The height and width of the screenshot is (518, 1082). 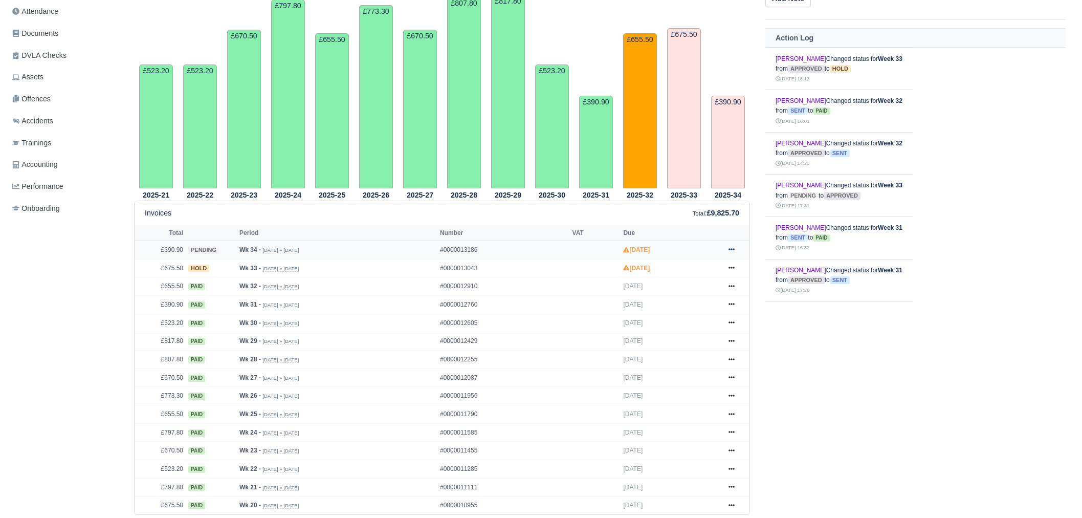 What do you see at coordinates (250, 505) in the screenshot?
I see `strong: Wk 20 -` at bounding box center [250, 505].